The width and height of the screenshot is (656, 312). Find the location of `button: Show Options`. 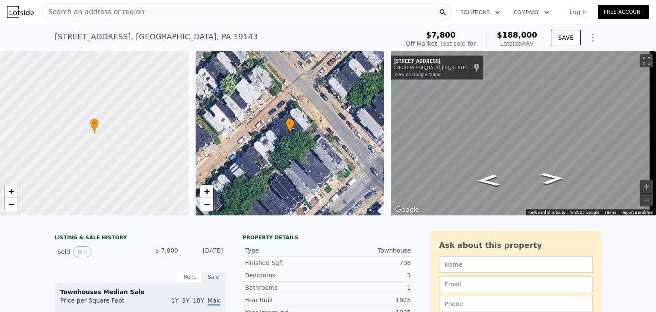

button: Show Options is located at coordinates (593, 38).